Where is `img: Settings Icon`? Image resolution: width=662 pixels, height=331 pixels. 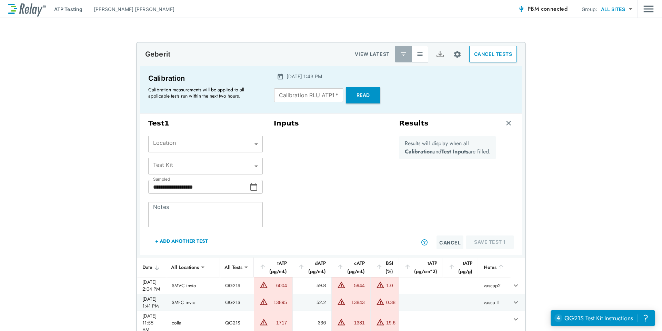 img: Settings Icon is located at coordinates (457, 54).